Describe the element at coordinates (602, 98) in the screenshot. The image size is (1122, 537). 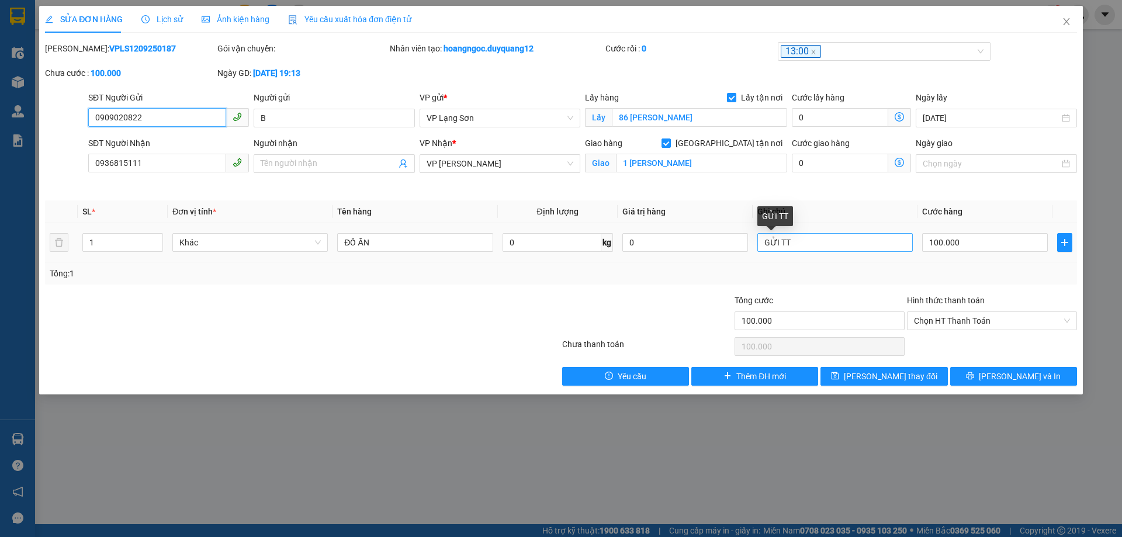
I see `span: Lấy hàng` at that location.